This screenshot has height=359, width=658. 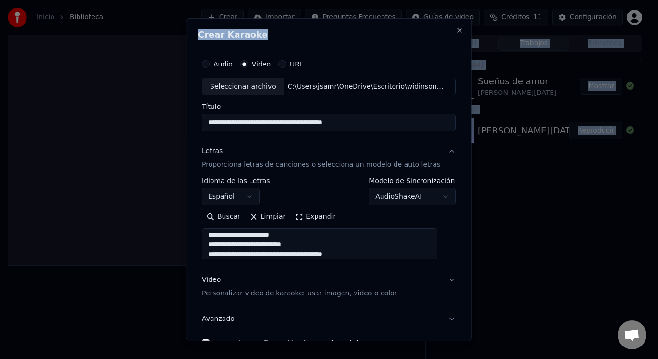 I want to click on button: Buscar, so click(x=223, y=217).